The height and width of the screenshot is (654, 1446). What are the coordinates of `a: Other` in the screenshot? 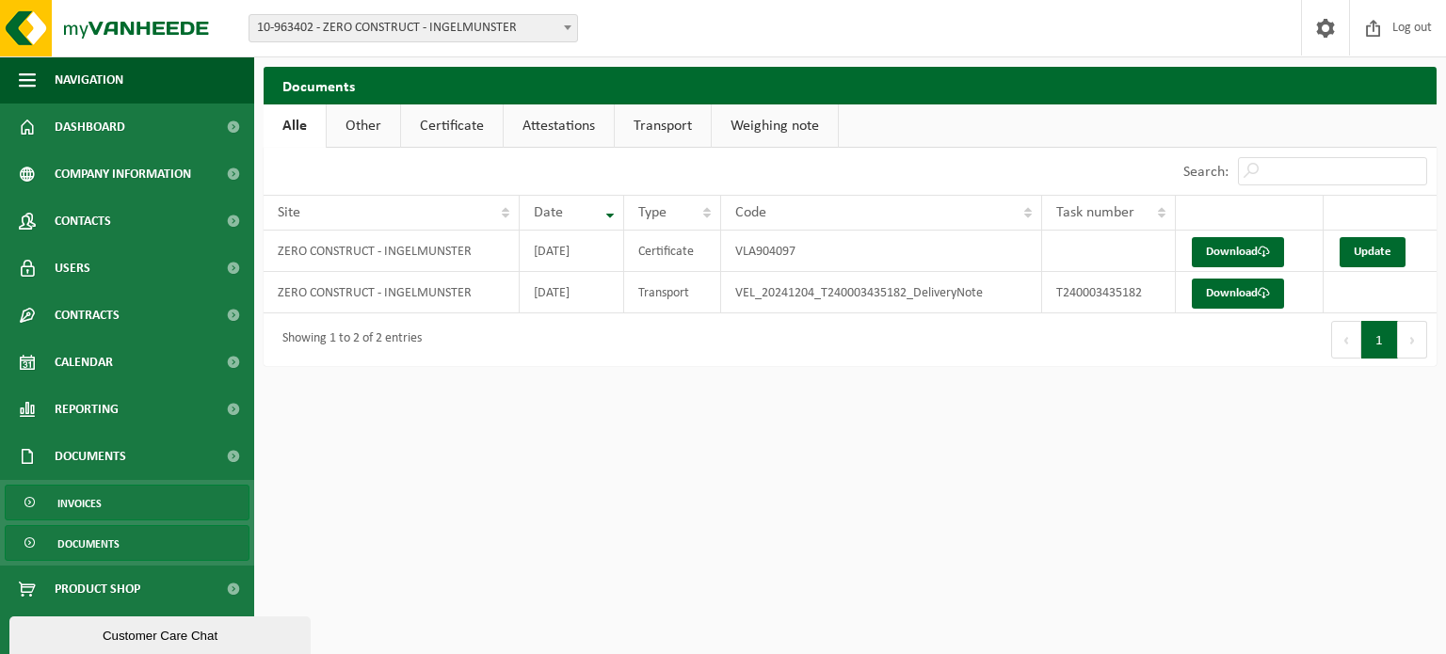 It's located at (363, 126).